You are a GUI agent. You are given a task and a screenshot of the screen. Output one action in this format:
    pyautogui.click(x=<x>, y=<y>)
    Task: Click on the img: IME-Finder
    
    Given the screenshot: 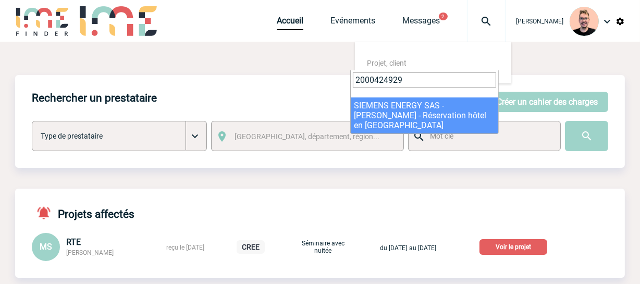 What is the action you would take?
    pyautogui.click(x=42, y=21)
    